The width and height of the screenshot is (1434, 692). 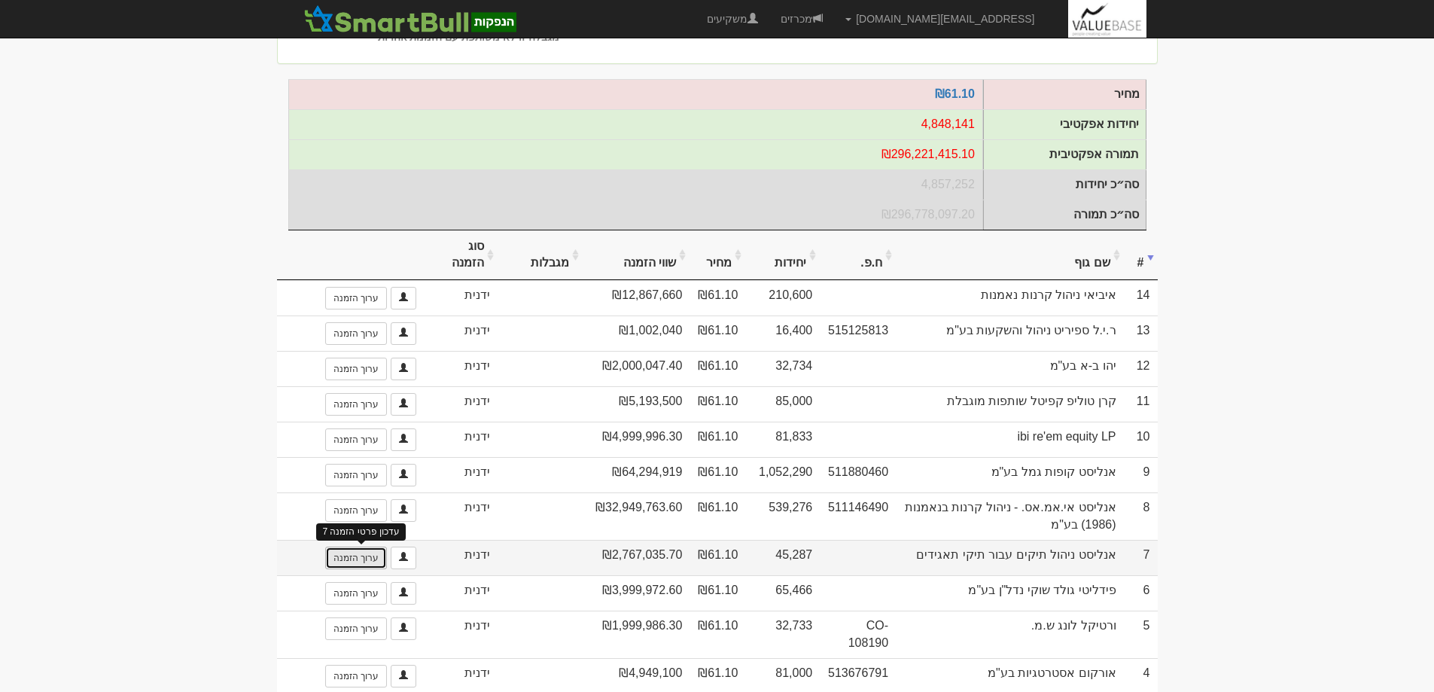 What do you see at coordinates (782, 634) in the screenshot?
I see `td: 32,733` at bounding box center [782, 634].